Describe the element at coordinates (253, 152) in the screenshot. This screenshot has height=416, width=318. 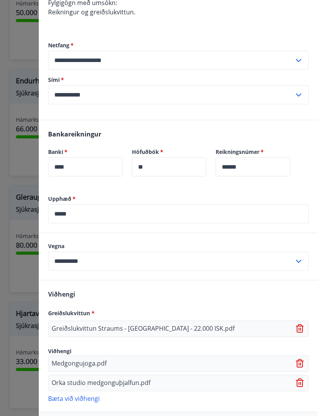
I see `label: Reikningsnúmer` at that location.